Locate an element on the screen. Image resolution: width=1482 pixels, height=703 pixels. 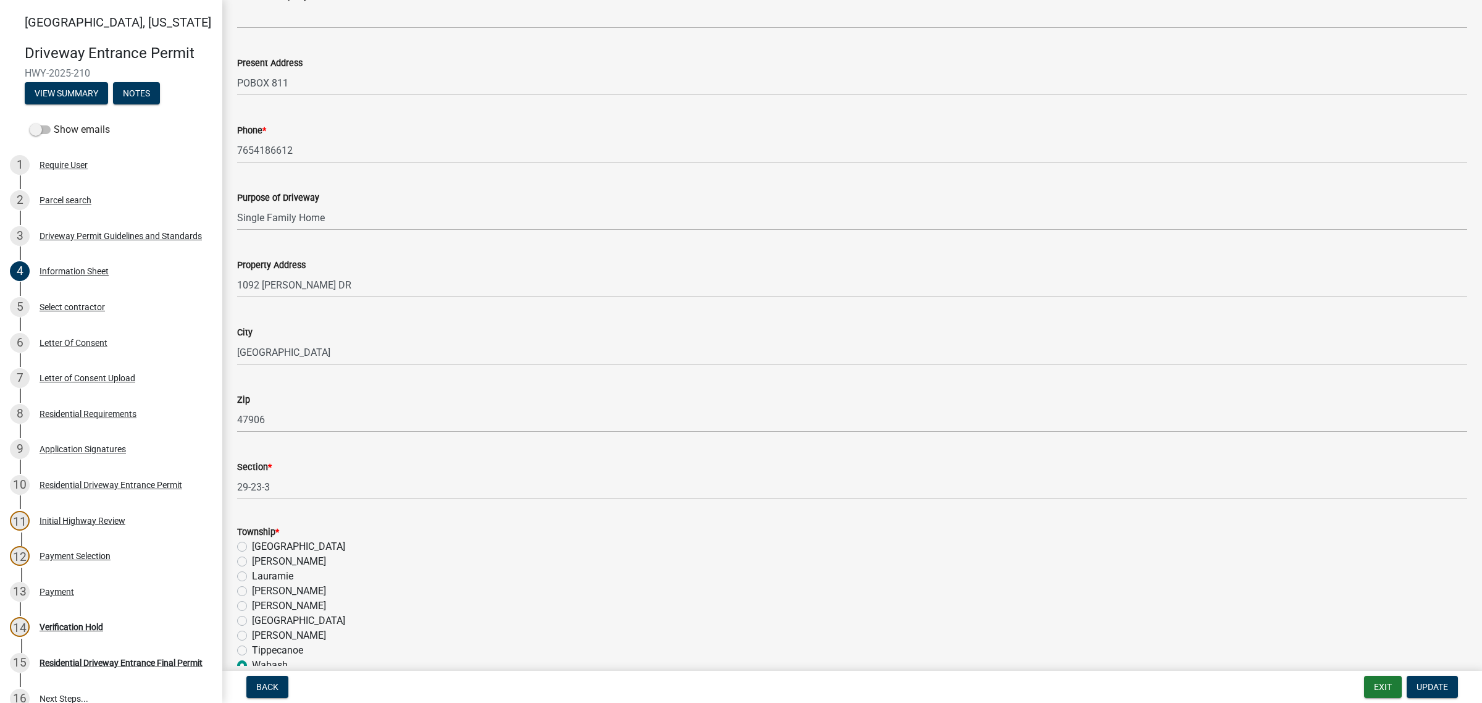
div: Select contractor is located at coordinates (72, 307).